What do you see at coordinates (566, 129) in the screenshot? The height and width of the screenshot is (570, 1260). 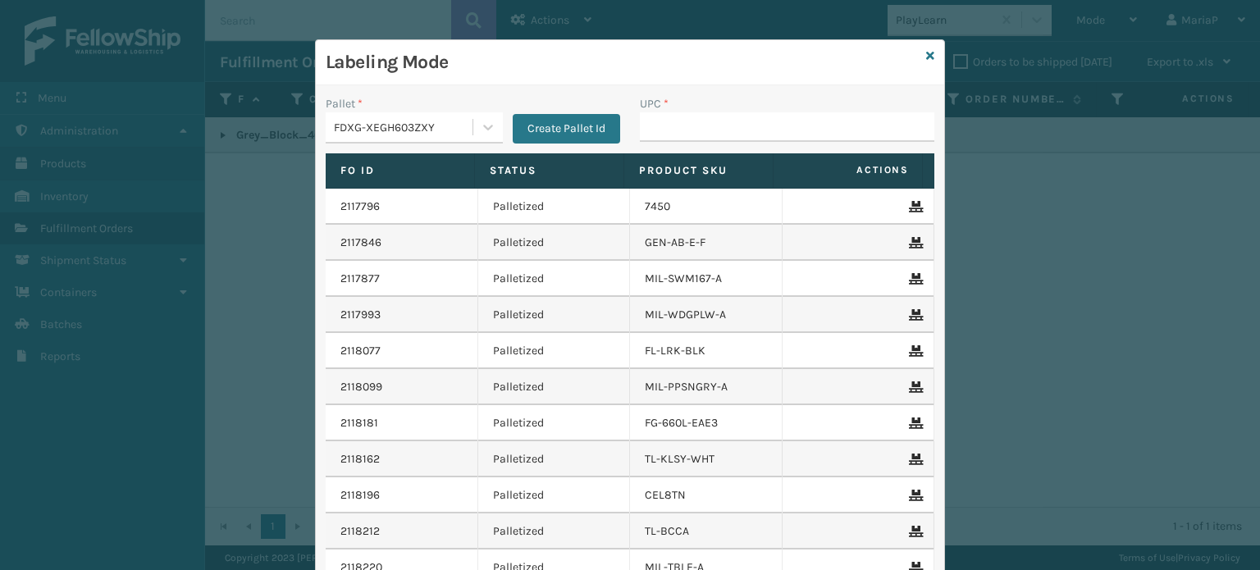 I see `button: Create Pallet Id` at bounding box center [566, 129].